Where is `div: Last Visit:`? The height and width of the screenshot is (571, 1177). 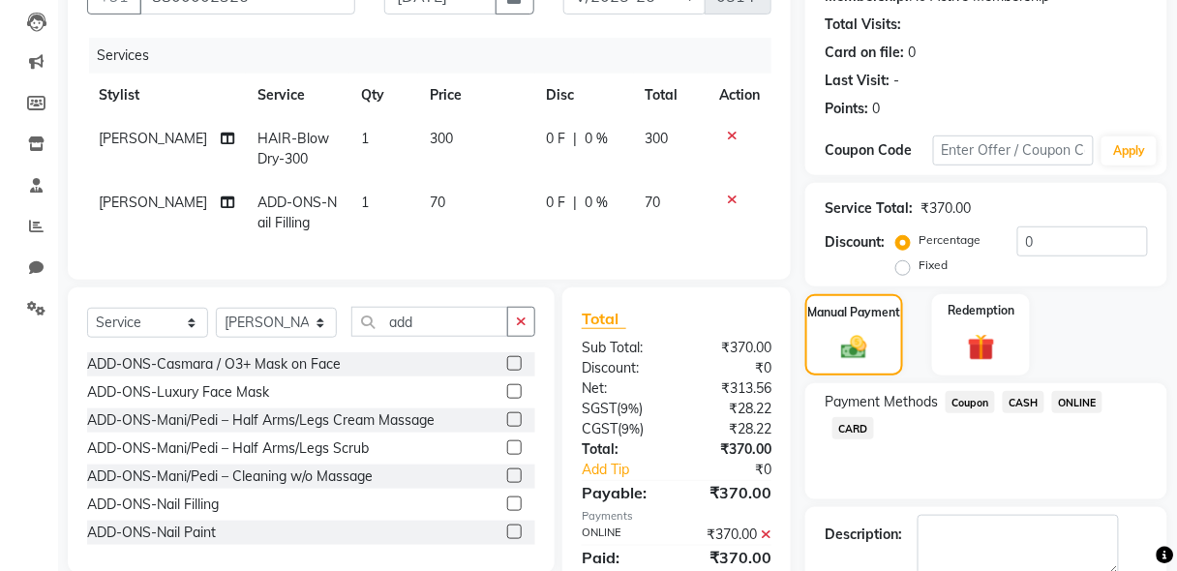
div: Last Visit: is located at coordinates (856, 80).